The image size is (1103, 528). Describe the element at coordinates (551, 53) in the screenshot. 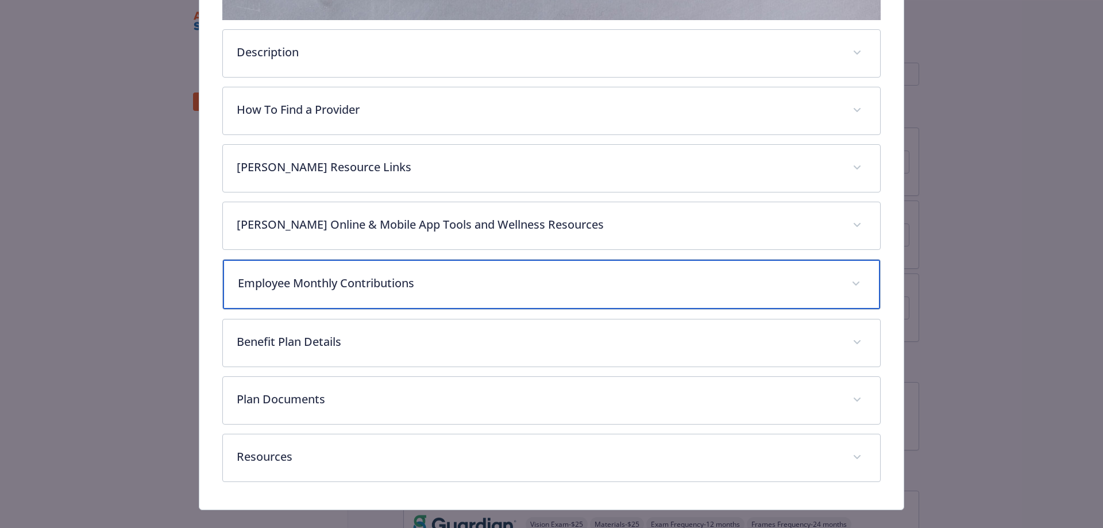

I see `div: Description` at that location.